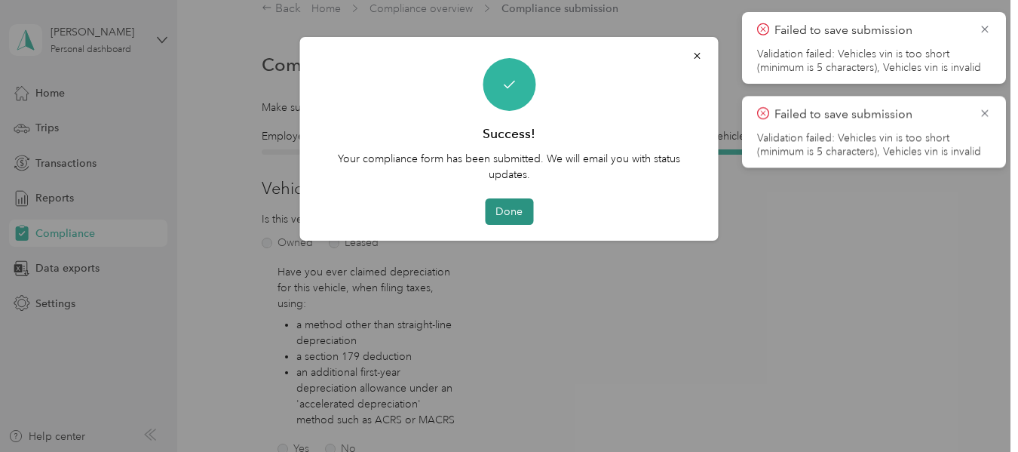 Image resolution: width=1018 pixels, height=452 pixels. Describe the element at coordinates (509, 133) in the screenshot. I see `h3: Success!` at that location.